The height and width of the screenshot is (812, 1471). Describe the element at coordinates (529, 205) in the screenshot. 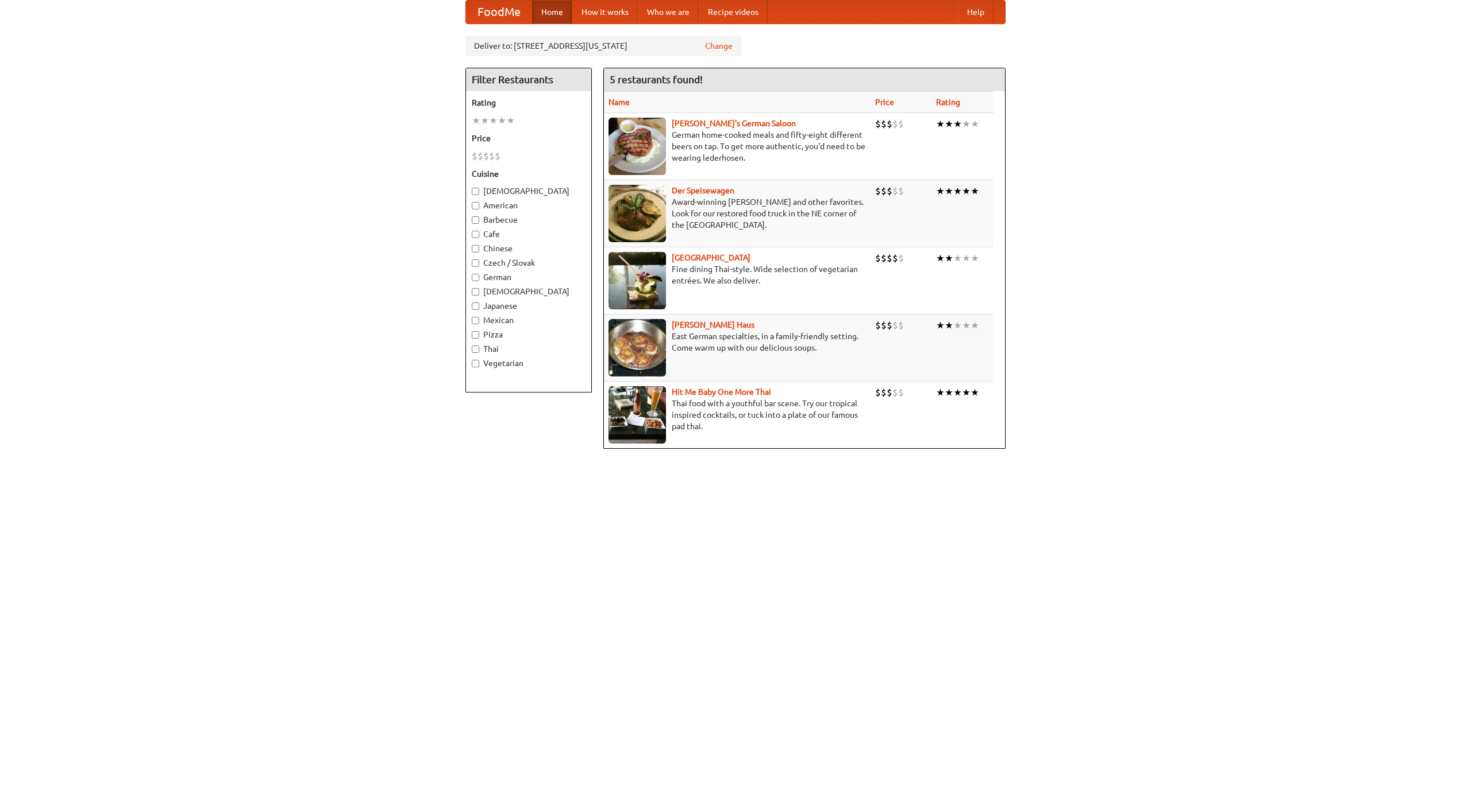

I see `label: American` at that location.